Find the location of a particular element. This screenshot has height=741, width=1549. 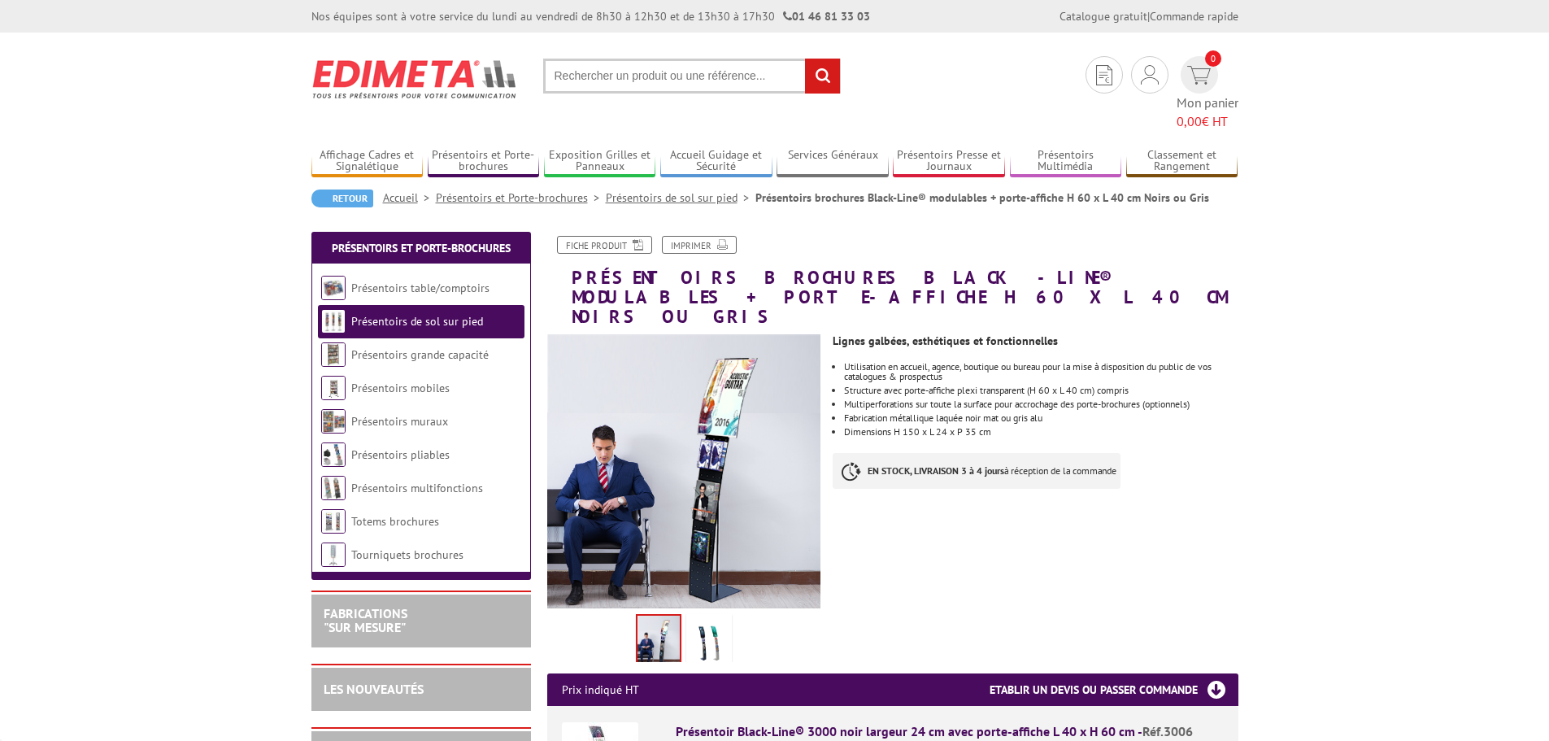

h3: Etablir un devis ou passer commande is located at coordinates (1114, 690).